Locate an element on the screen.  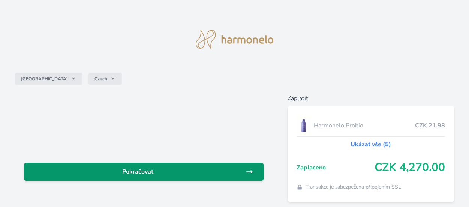
button: Czech is located at coordinates (105, 79).